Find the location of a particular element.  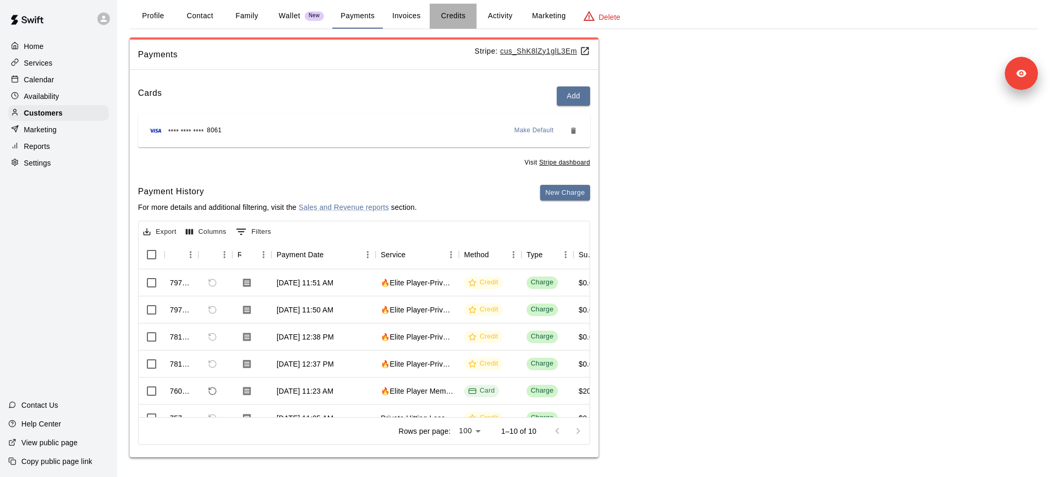

u: Stripe dashboard is located at coordinates (565, 163).